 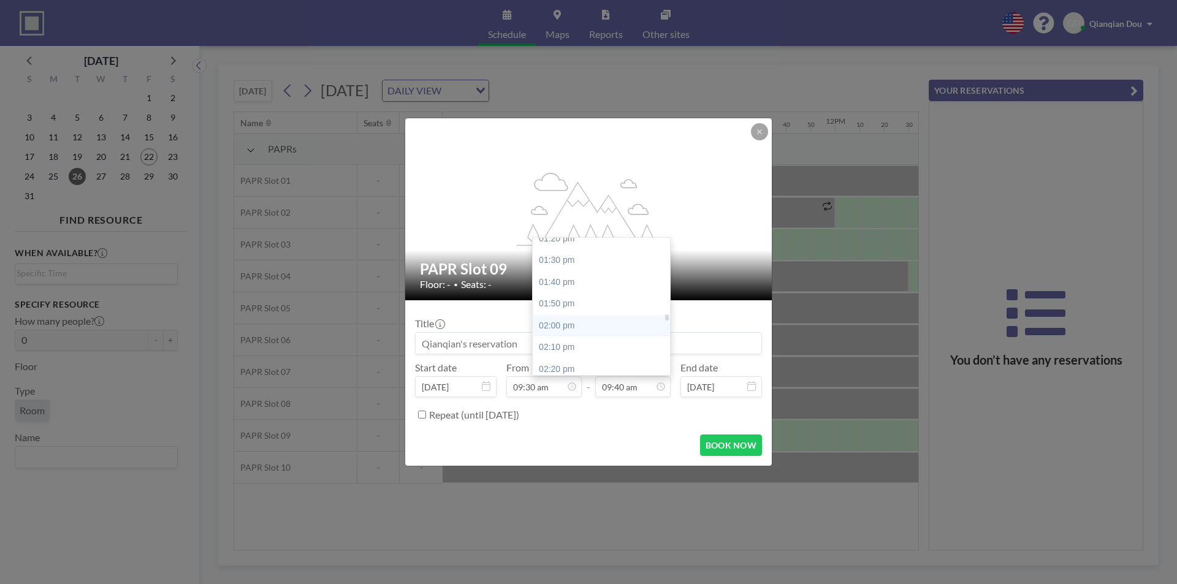 I want to click on span: Seats: -, so click(x=476, y=284).